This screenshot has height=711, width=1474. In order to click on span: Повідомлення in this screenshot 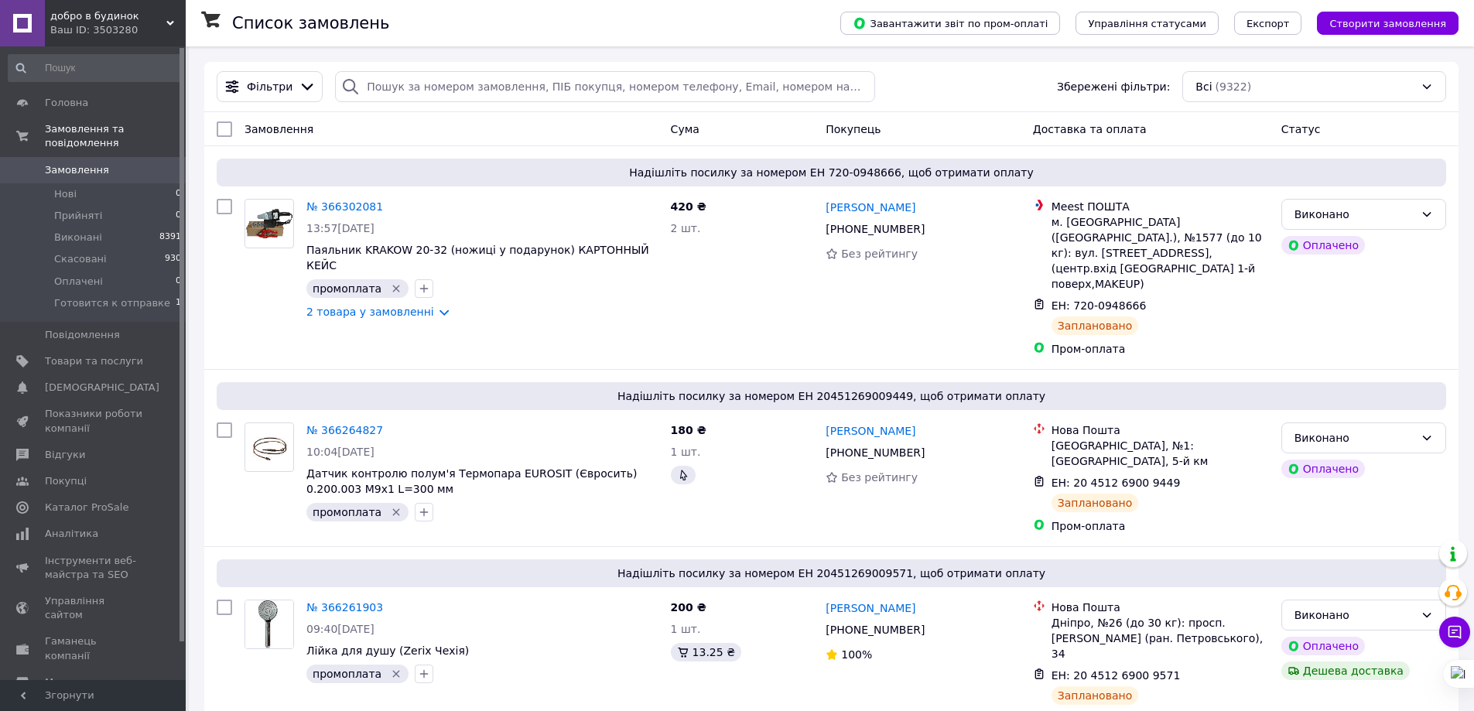, I will do `click(82, 335)`.